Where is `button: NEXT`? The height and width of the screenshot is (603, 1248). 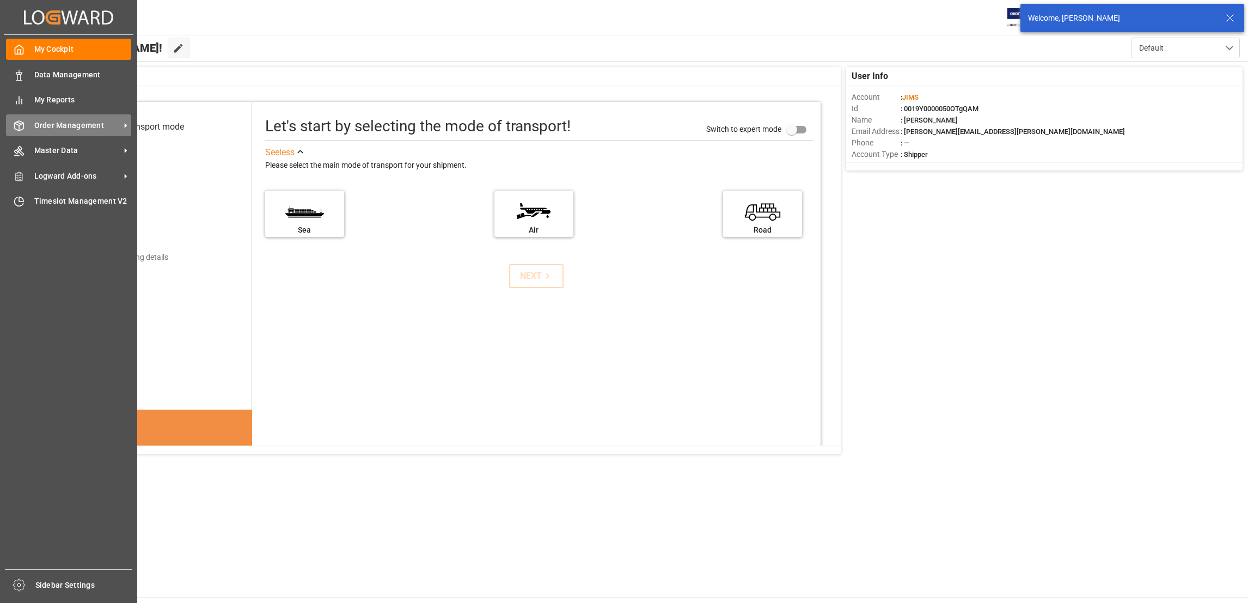 button: NEXT is located at coordinates (536, 276).